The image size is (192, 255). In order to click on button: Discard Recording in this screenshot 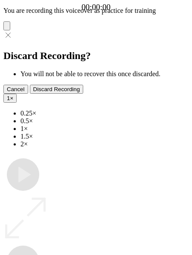, I will do `click(57, 89)`.